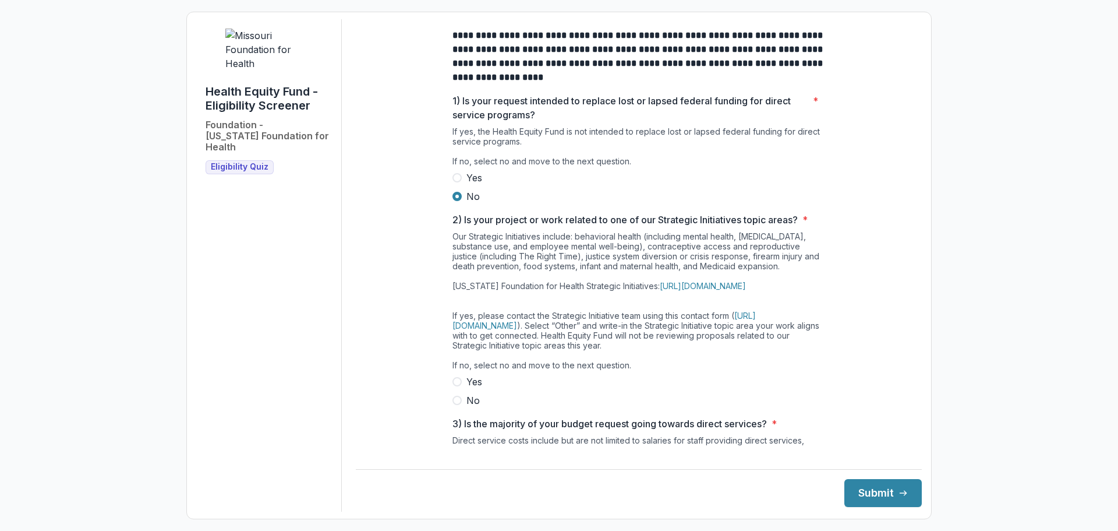  Describe the element at coordinates (610, 423) in the screenshot. I see `p: 3) Is the majority of your budget request going towards direct services?` at that location.